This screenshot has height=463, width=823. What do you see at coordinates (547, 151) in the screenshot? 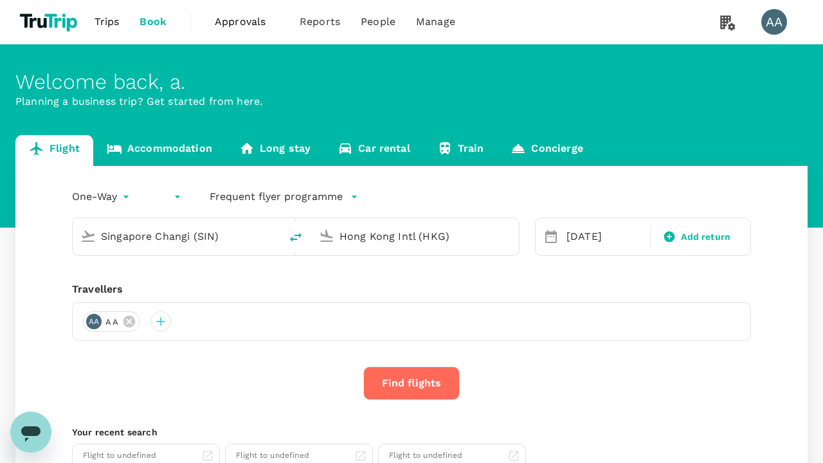
I see `a: Concierge` at bounding box center [547, 151].